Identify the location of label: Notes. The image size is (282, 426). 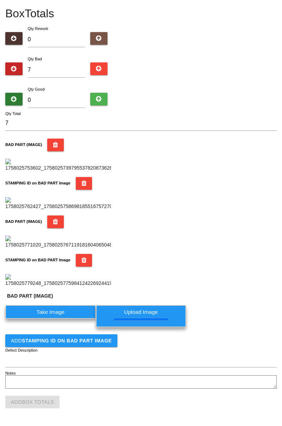
(10, 373).